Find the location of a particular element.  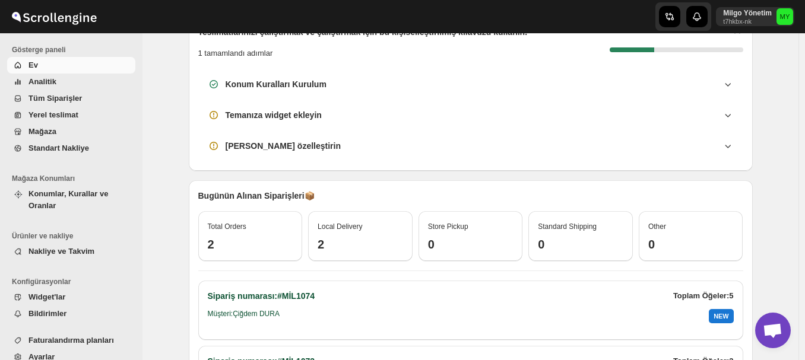

p: Bugünün Alınan Siparişleri 📦 is located at coordinates (471, 196).